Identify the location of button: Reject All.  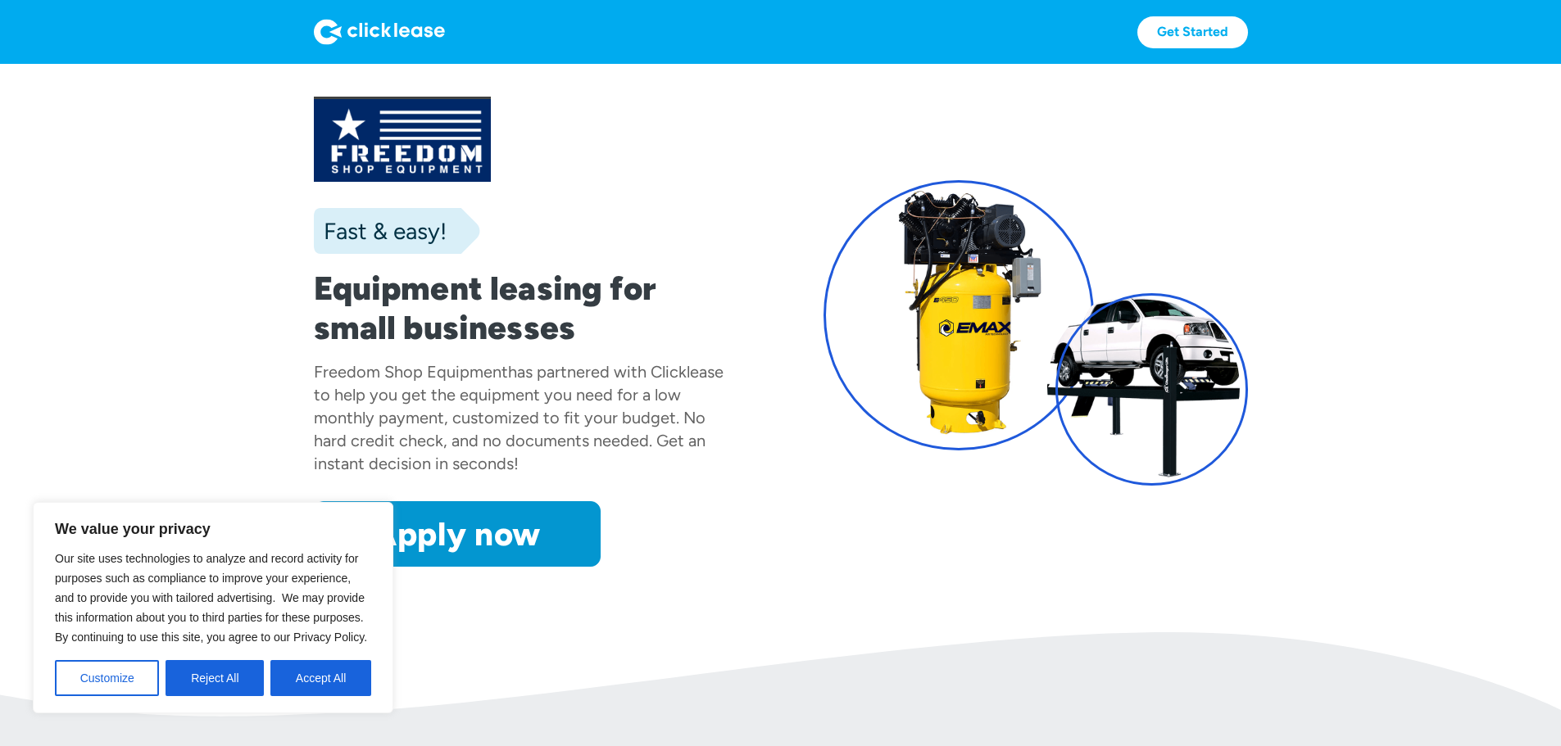
(215, 678).